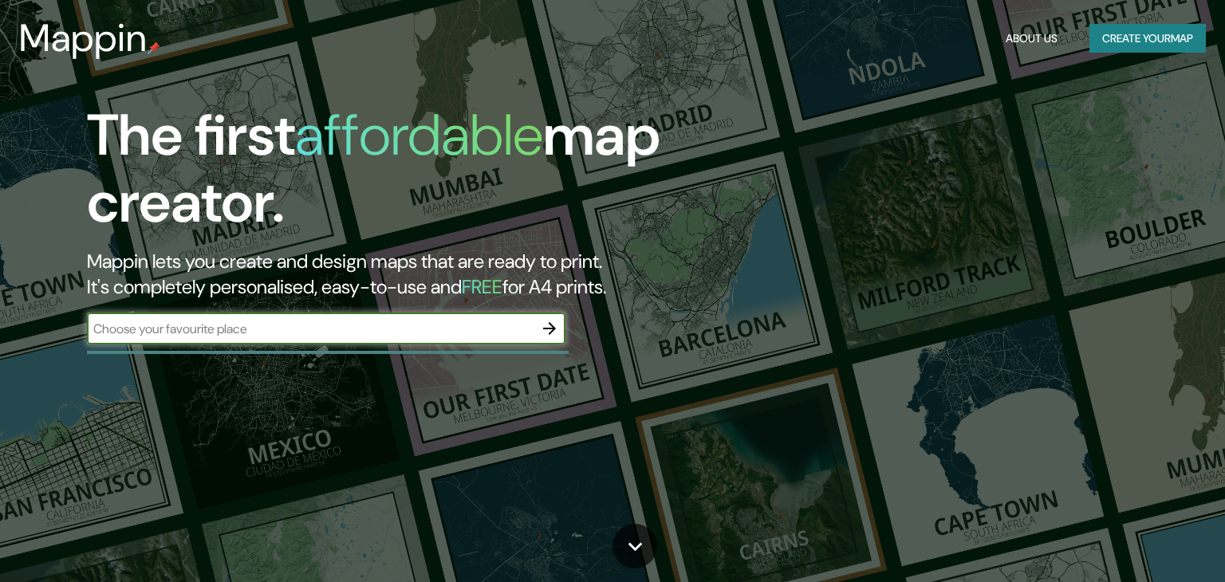 The image size is (1225, 582). Describe the element at coordinates (310, 329) in the screenshot. I see `input: Choose your favourite place` at that location.